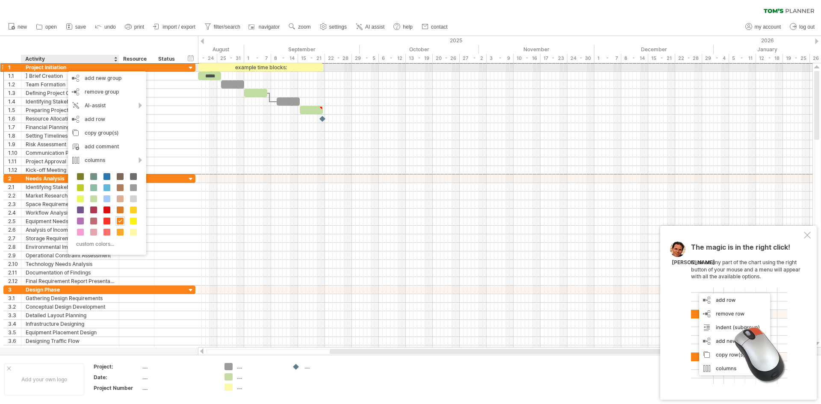 This screenshot has width=821, height=404. What do you see at coordinates (179, 27) in the screenshot?
I see `span: import / export` at bounding box center [179, 27].